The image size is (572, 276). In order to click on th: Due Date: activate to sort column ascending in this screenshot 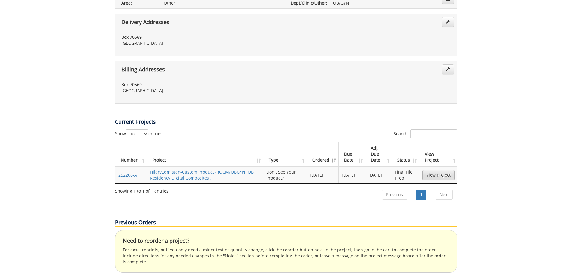, I will do `click(352, 154)`.